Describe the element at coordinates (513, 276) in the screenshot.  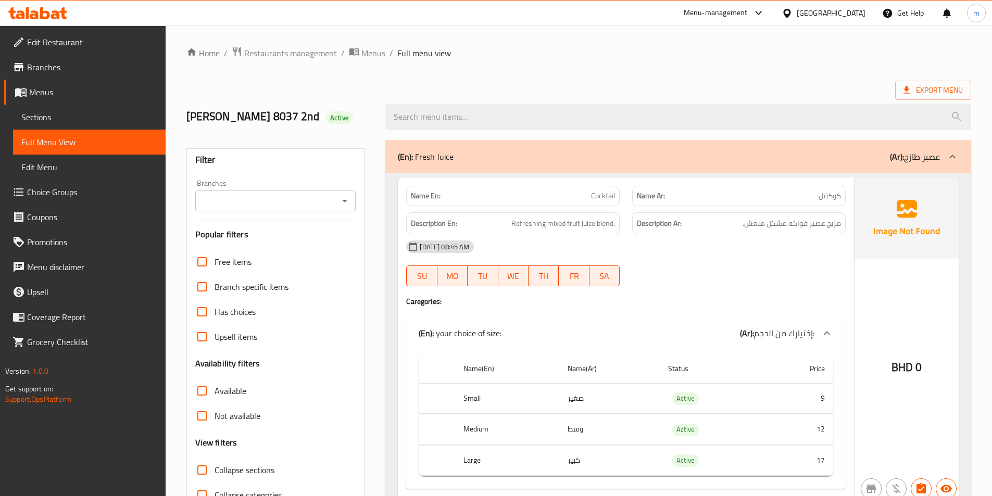
I see `span: WE` at that location.